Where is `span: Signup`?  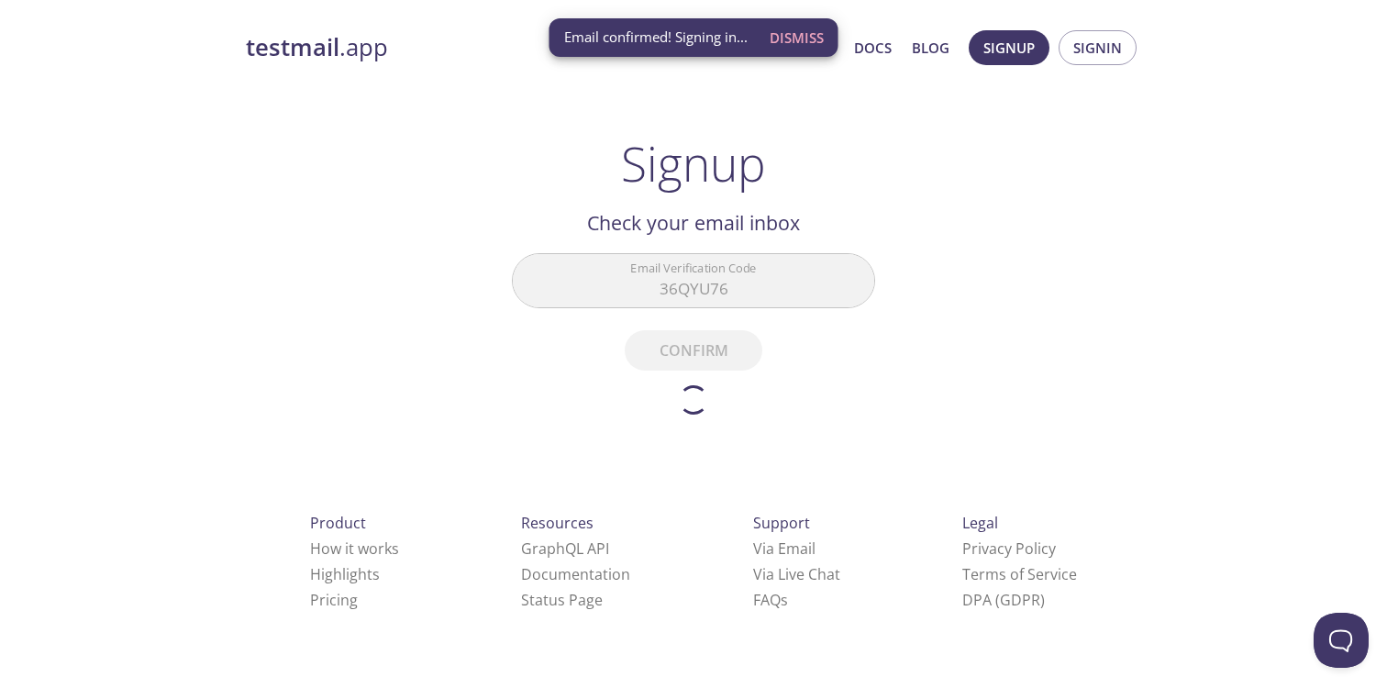 span: Signup is located at coordinates (1009, 48).